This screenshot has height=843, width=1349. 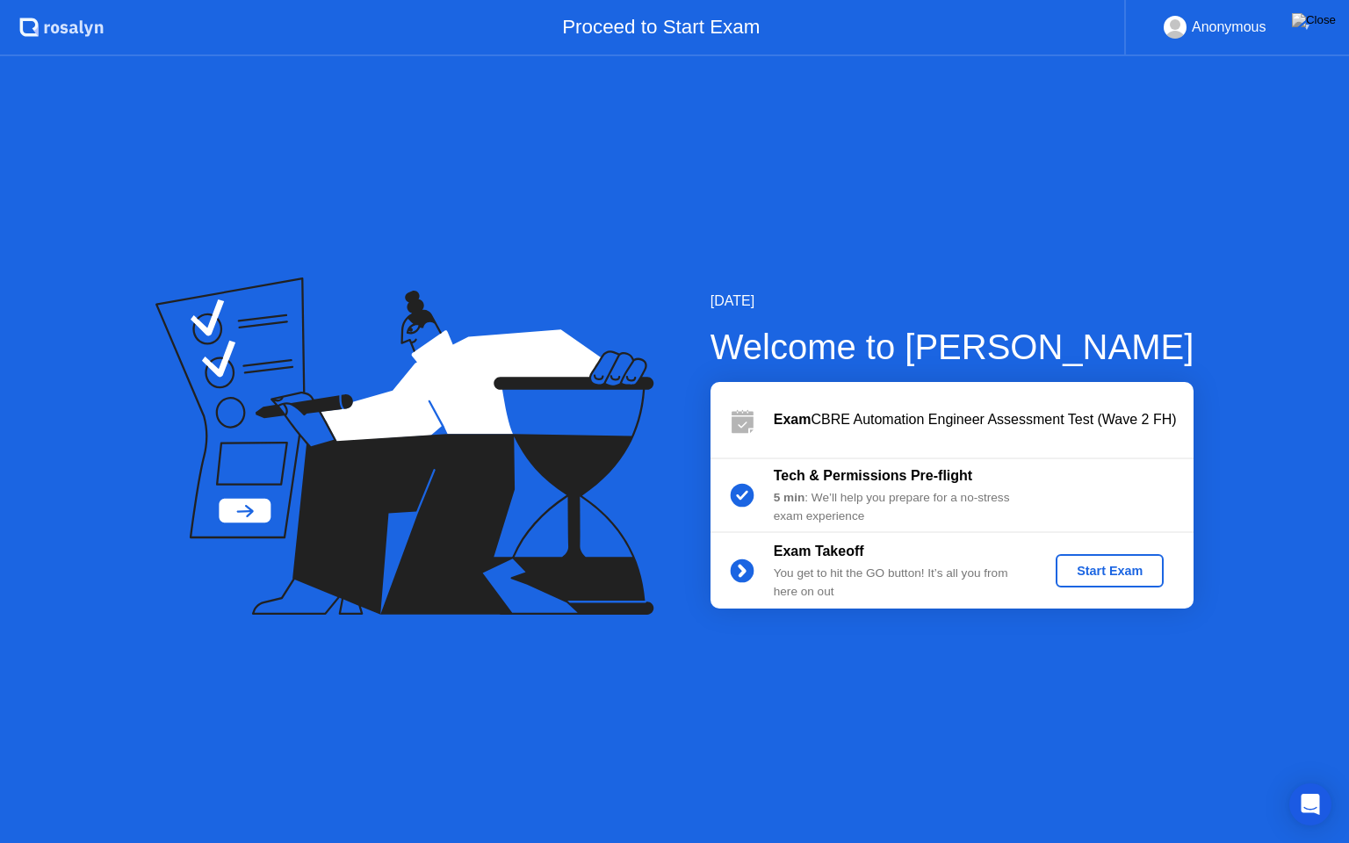 I want to click on button: Start Exam, so click(x=1109, y=571).